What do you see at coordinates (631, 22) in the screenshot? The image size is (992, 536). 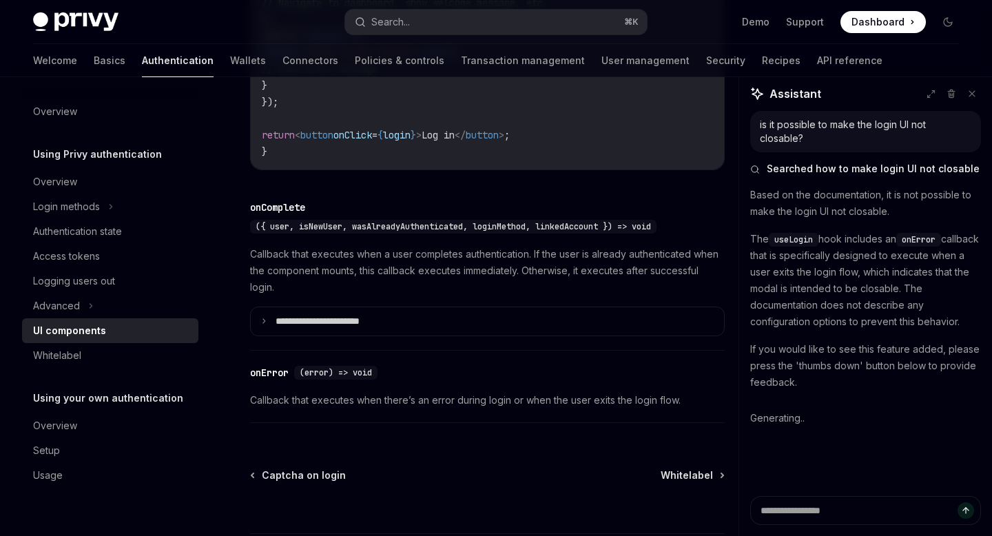 I see `span: ⌘ K` at bounding box center [631, 22].